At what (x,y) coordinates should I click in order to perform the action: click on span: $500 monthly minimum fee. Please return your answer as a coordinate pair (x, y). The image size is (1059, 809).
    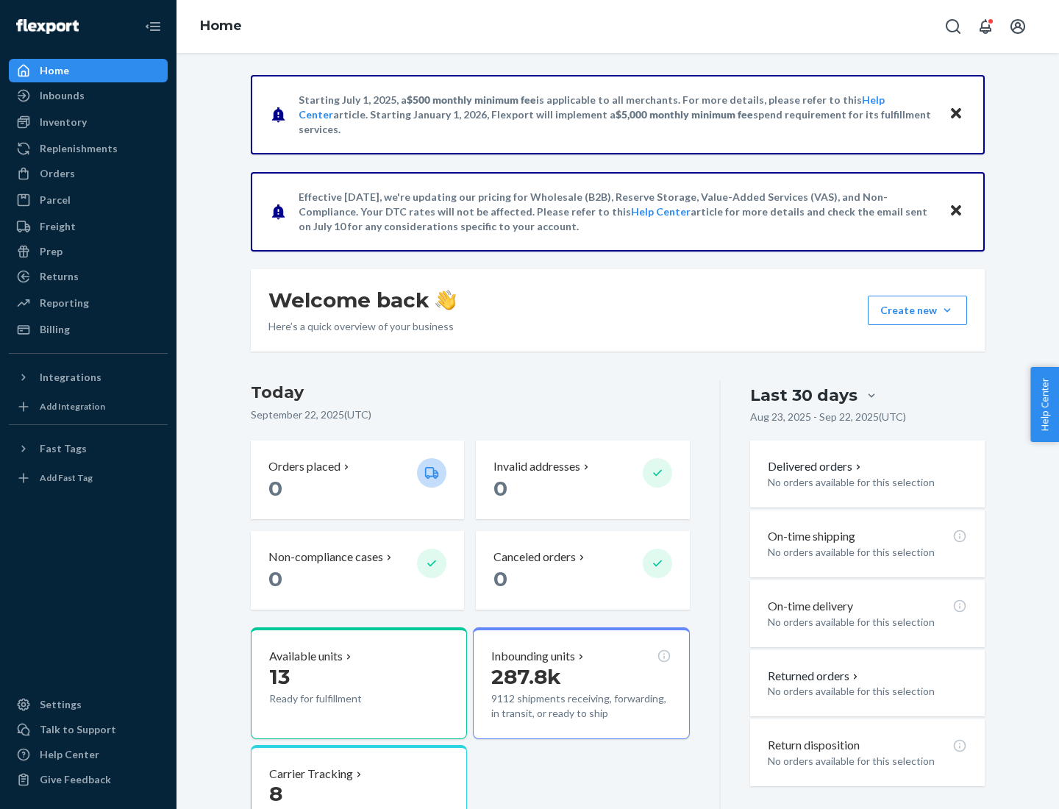
    Looking at the image, I should click on (471, 99).